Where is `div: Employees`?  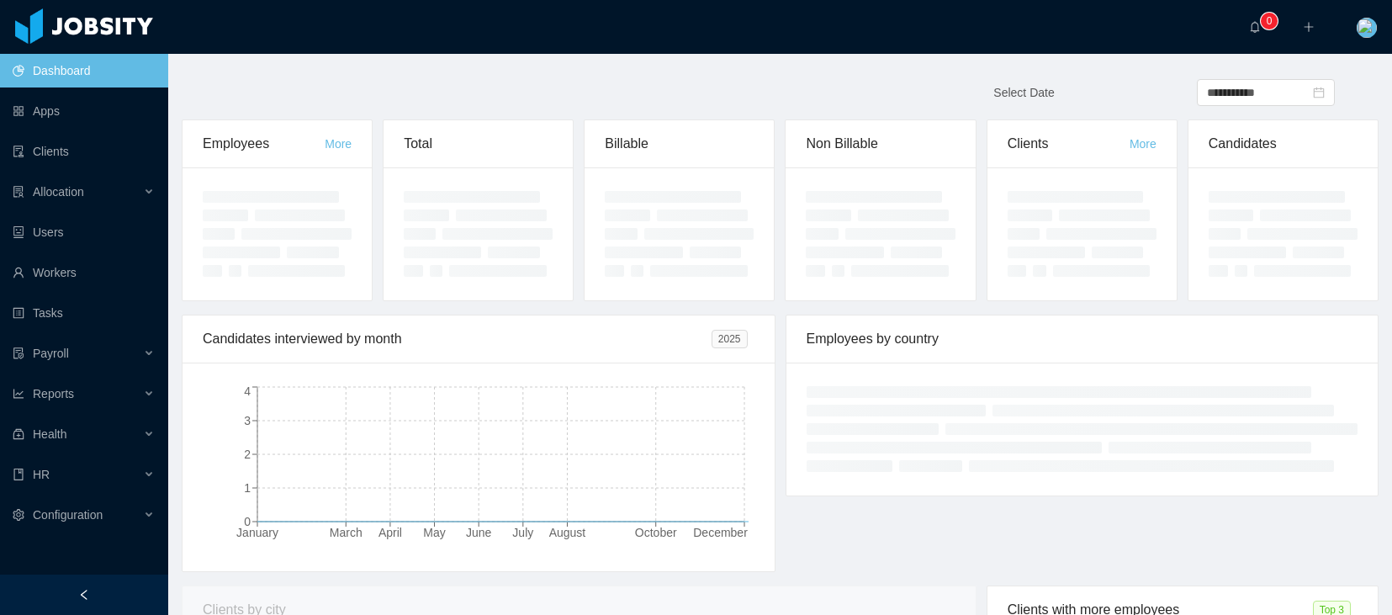 div: Employees is located at coordinates (263, 144).